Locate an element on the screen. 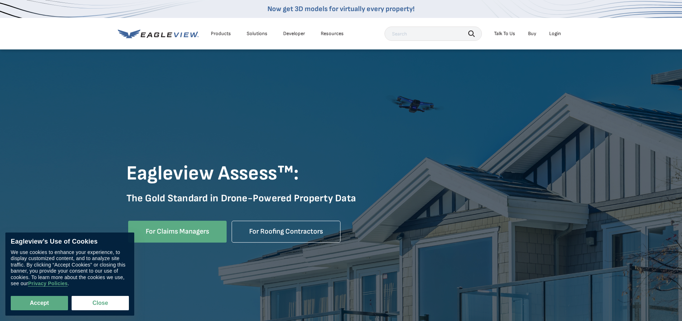  a: For Claims Managers is located at coordinates (177, 231).